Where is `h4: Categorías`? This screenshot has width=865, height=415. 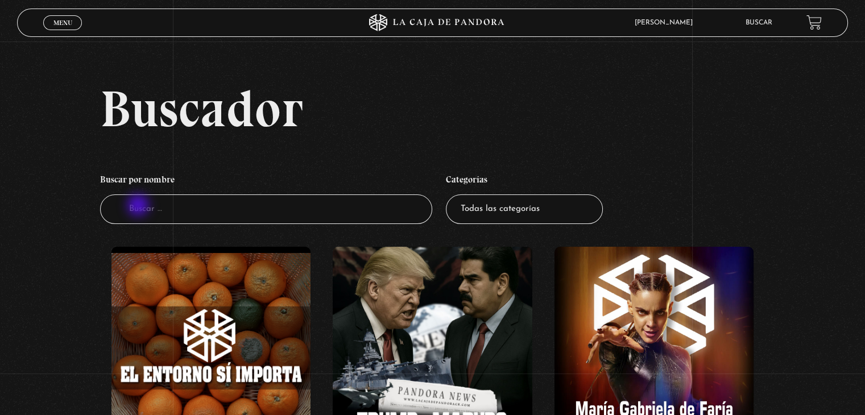 h4: Categorías is located at coordinates (524, 181).